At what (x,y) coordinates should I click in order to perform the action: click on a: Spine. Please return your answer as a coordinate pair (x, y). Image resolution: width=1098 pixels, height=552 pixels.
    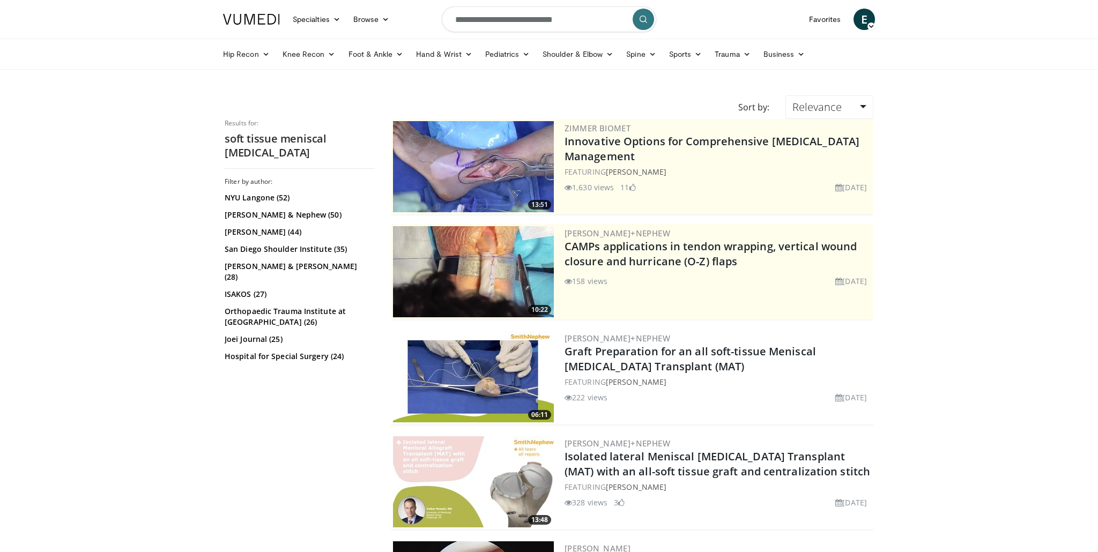
    Looking at the image, I should click on (641, 54).